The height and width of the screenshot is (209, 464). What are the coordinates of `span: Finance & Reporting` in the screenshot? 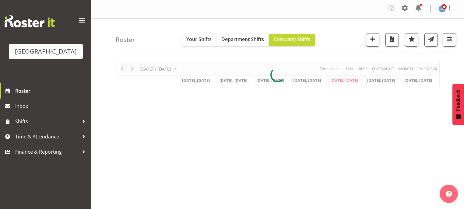 It's located at (47, 152).